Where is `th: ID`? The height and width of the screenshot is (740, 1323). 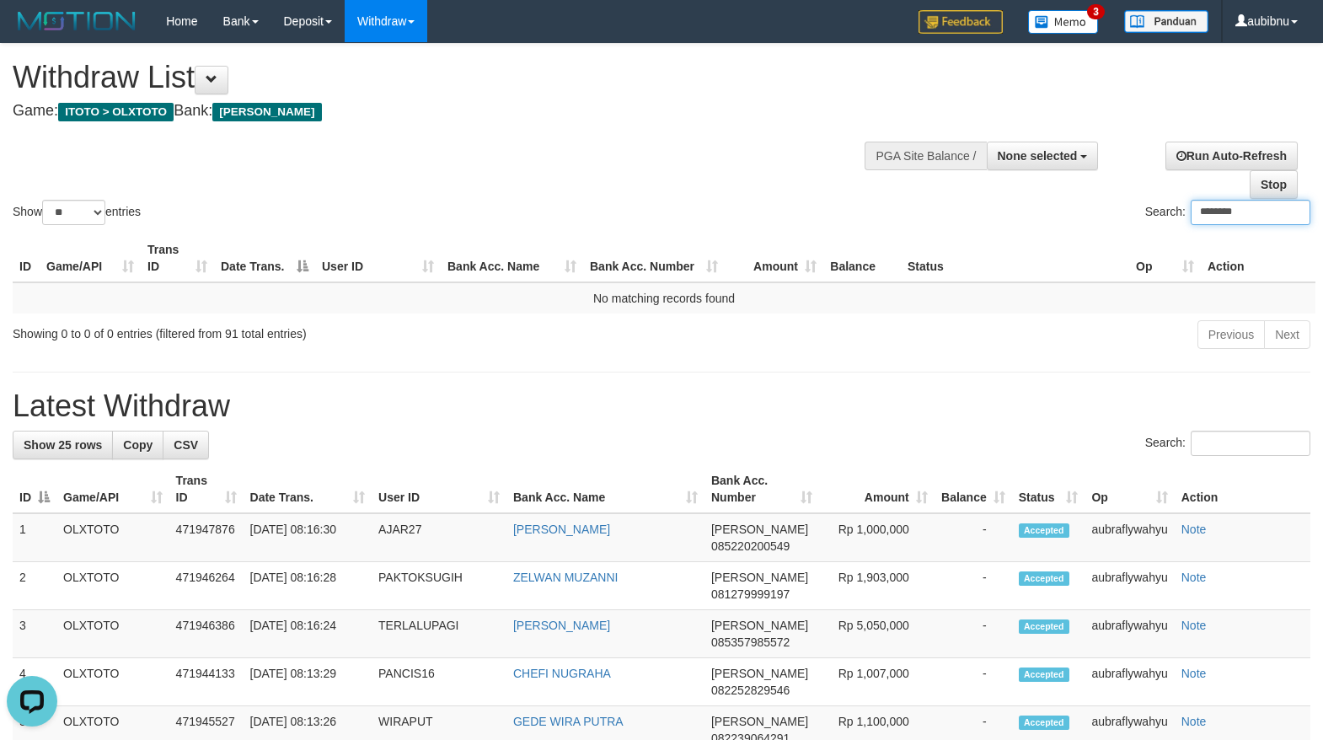
th: ID is located at coordinates (26, 258).